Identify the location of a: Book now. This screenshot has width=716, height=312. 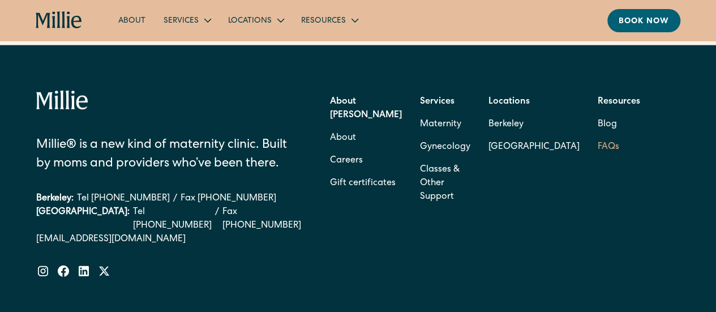
(644, 20).